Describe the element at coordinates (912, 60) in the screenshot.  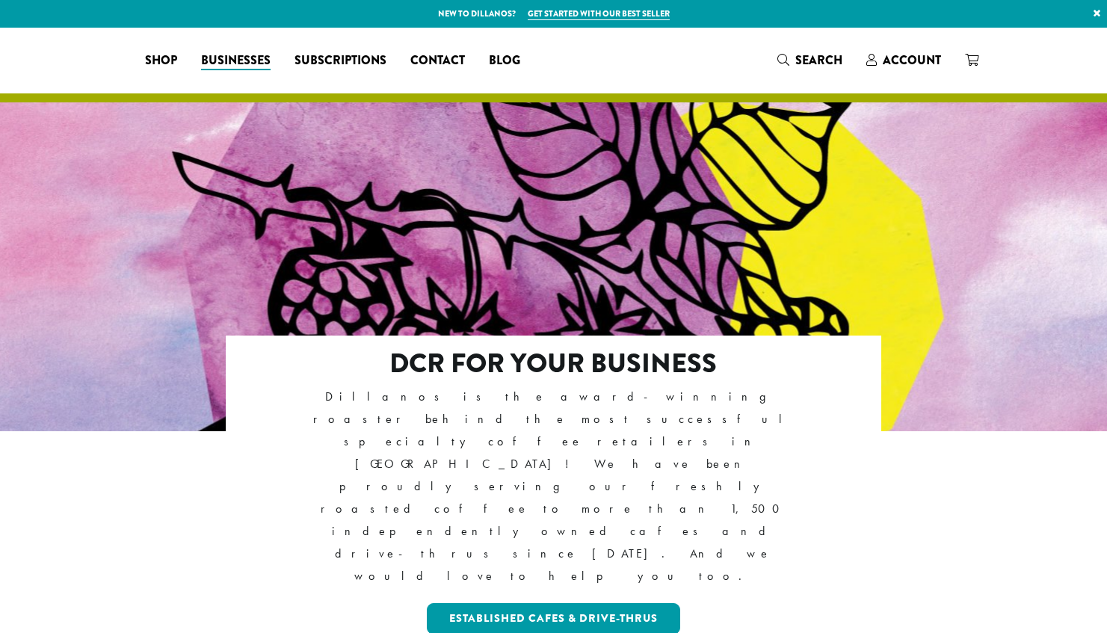
I see `span: Account` at that location.